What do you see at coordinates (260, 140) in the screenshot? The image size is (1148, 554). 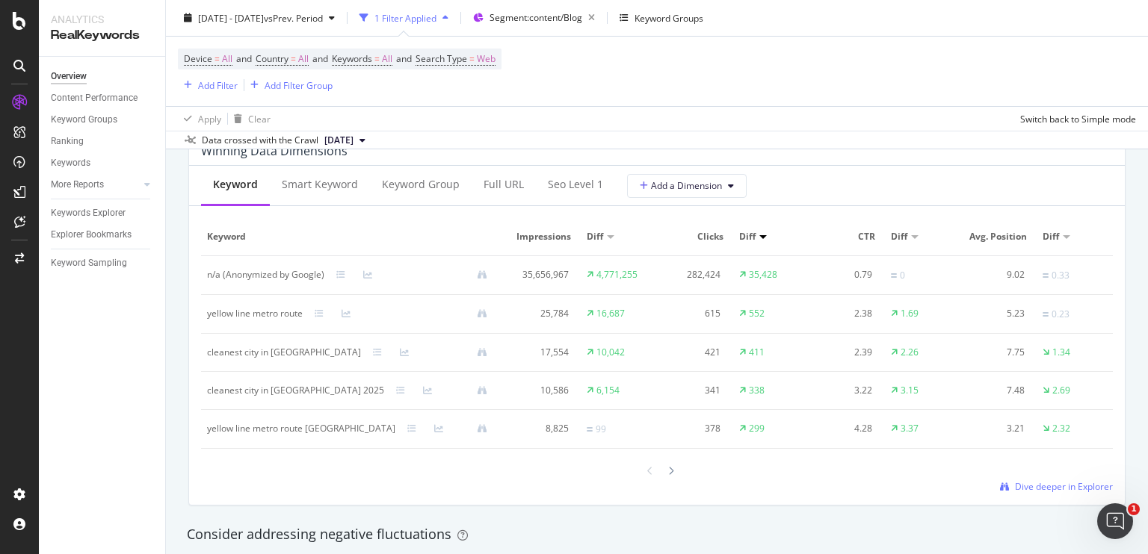 I see `div: Data crossed with the Crawl` at bounding box center [260, 140].